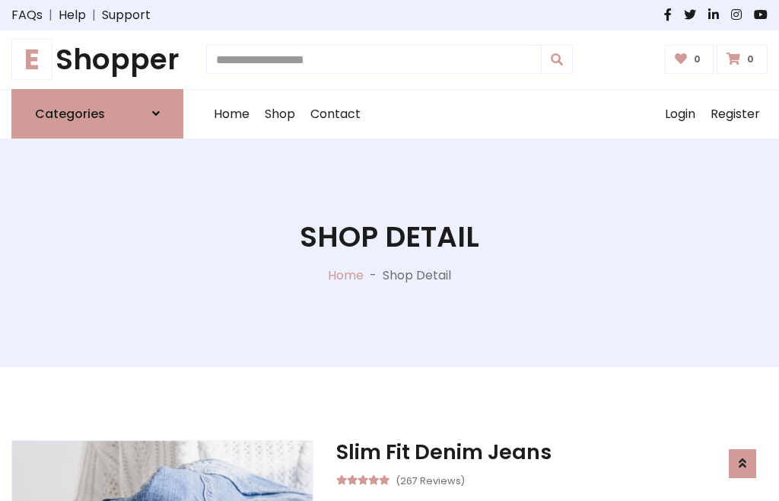  Describe the element at coordinates (735, 114) in the screenshot. I see `a: Register` at that location.